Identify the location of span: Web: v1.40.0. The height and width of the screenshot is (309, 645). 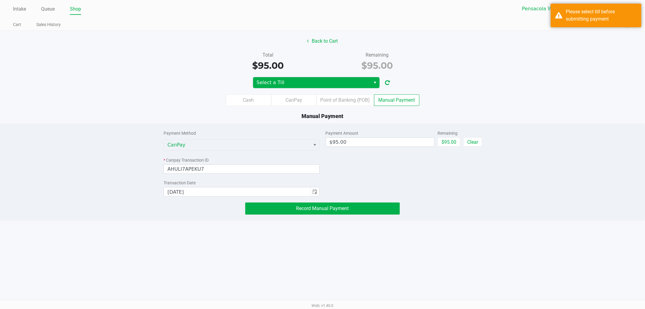
(322, 305).